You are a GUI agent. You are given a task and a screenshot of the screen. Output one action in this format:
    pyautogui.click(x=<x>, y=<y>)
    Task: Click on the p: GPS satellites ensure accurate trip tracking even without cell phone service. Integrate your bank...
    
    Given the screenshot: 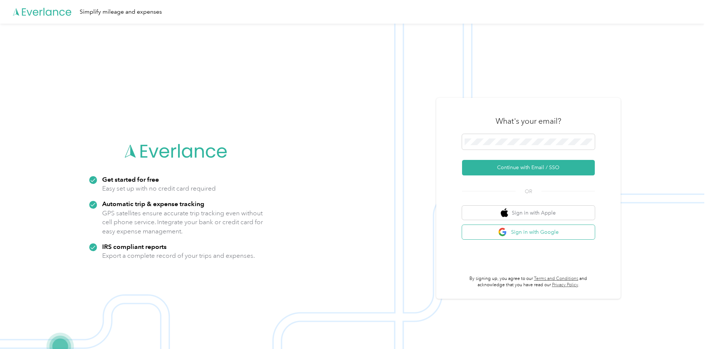 What is the action you would take?
    pyautogui.click(x=183, y=222)
    